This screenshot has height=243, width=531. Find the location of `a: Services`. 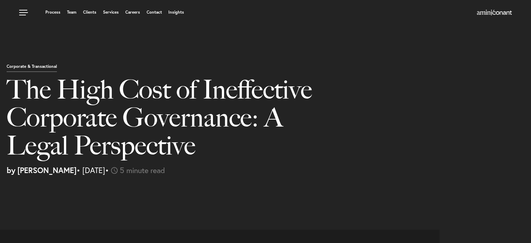

a: Services is located at coordinates (111, 12).